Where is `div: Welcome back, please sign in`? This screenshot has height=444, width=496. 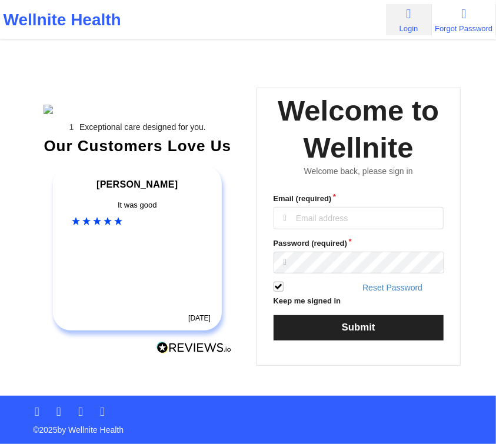
div: Welcome back, please sign in is located at coordinates (359, 171).